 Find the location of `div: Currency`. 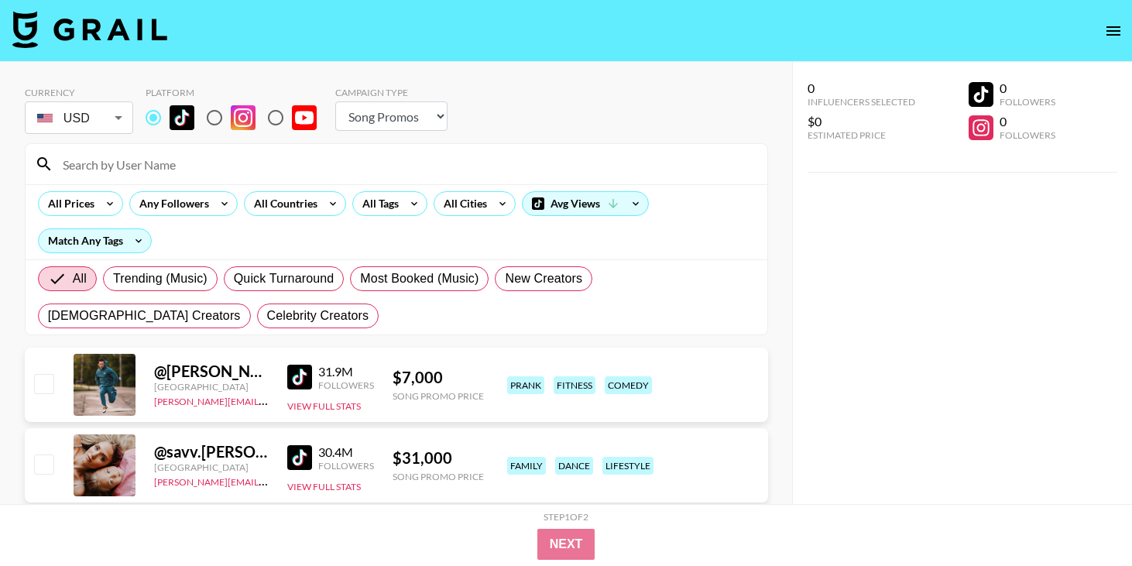

div: Currency is located at coordinates (79, 92).